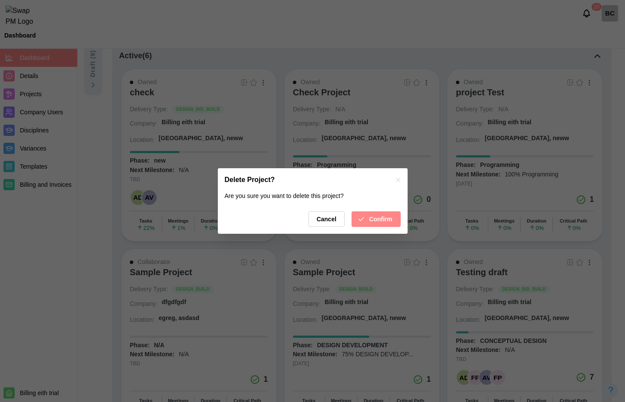  I want to click on span: Confirm, so click(381, 219).